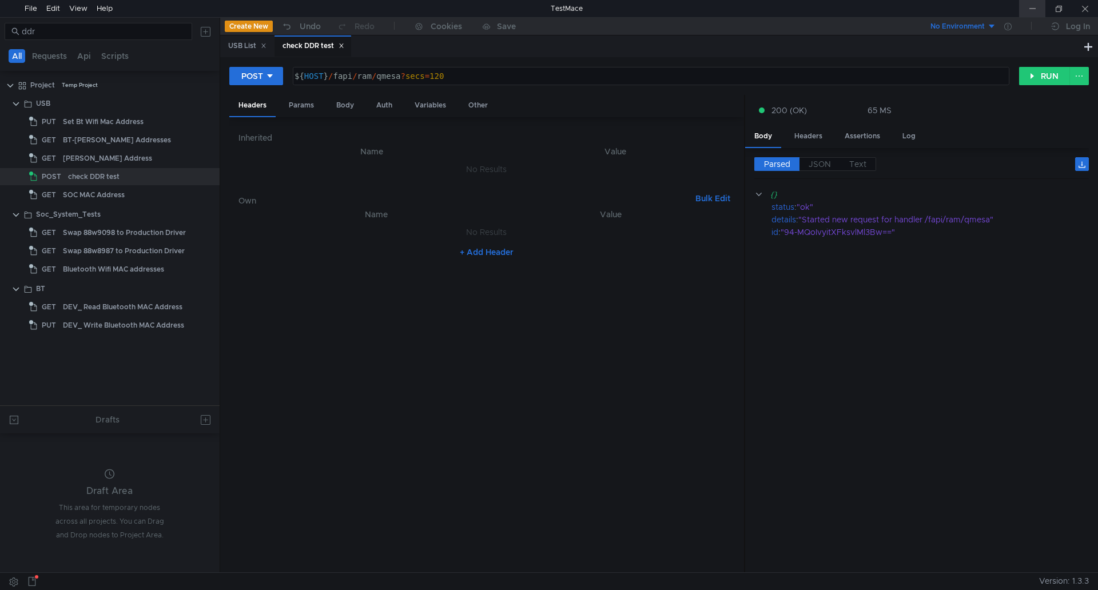 The height and width of the screenshot is (590, 1098). I want to click on div: Swap 88w9098 to Production Driver, so click(124, 233).